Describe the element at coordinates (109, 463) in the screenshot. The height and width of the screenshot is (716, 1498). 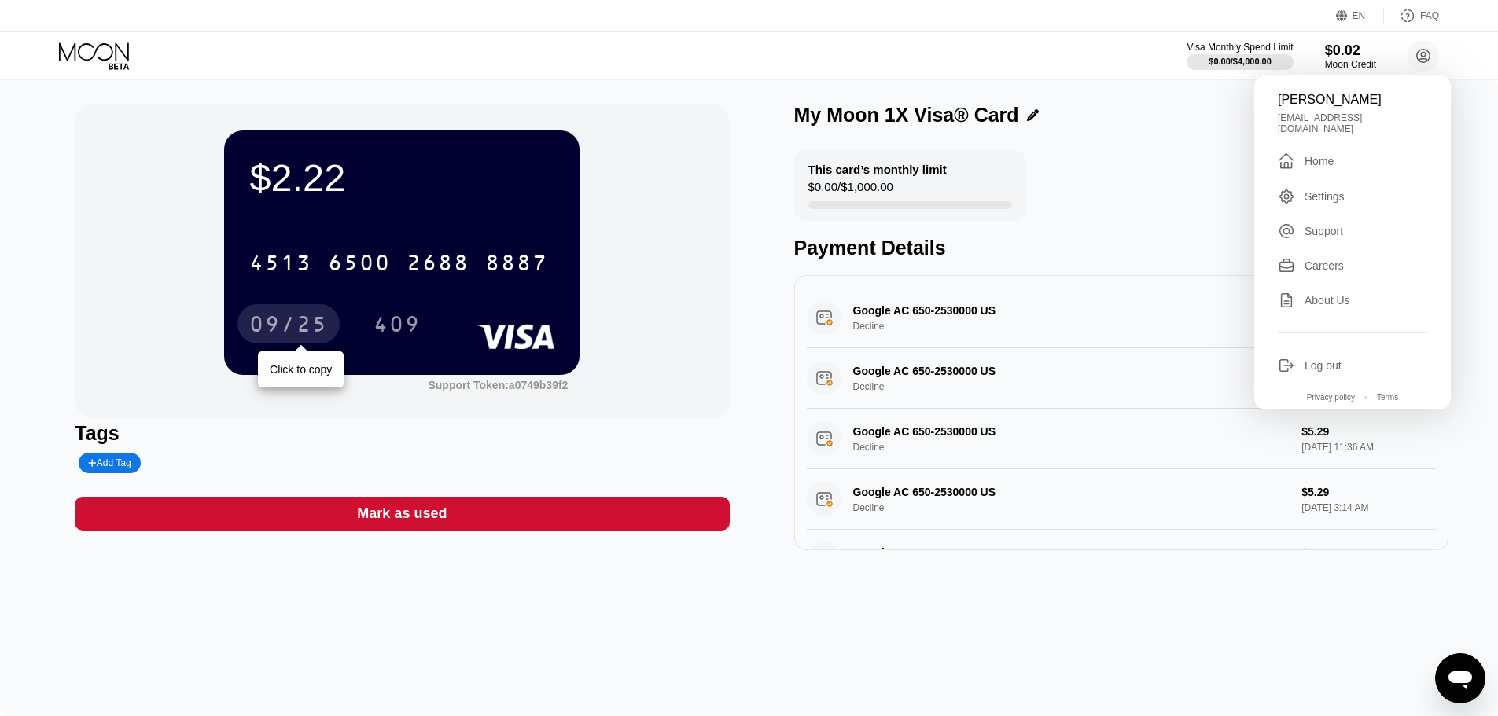
I see `div: Add Tag` at that location.